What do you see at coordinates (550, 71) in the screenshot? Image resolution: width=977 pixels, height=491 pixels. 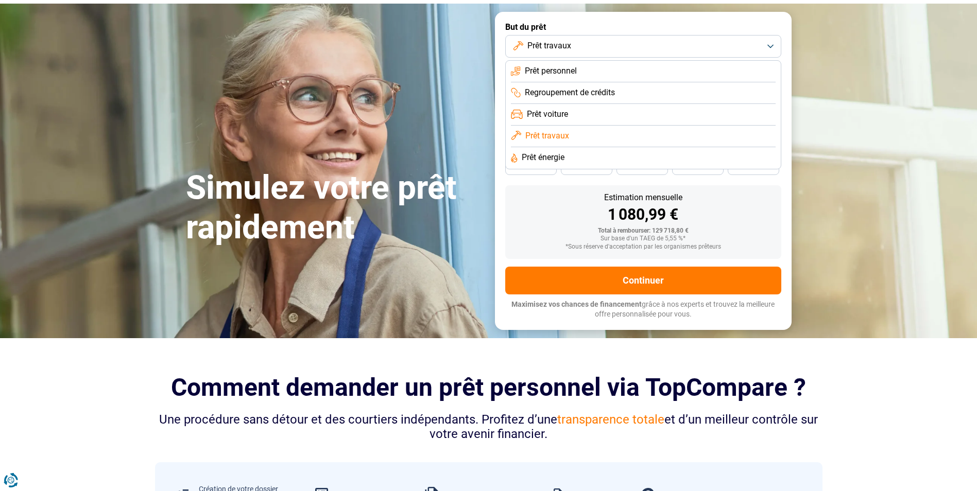 I see `span: Prêt personnel` at bounding box center [550, 71].